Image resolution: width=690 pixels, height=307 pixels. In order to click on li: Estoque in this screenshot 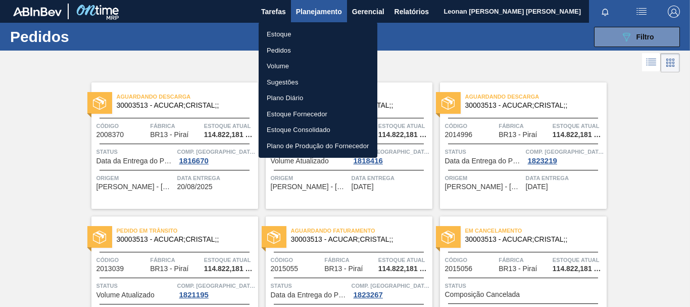, I will do `click(318, 34)`.